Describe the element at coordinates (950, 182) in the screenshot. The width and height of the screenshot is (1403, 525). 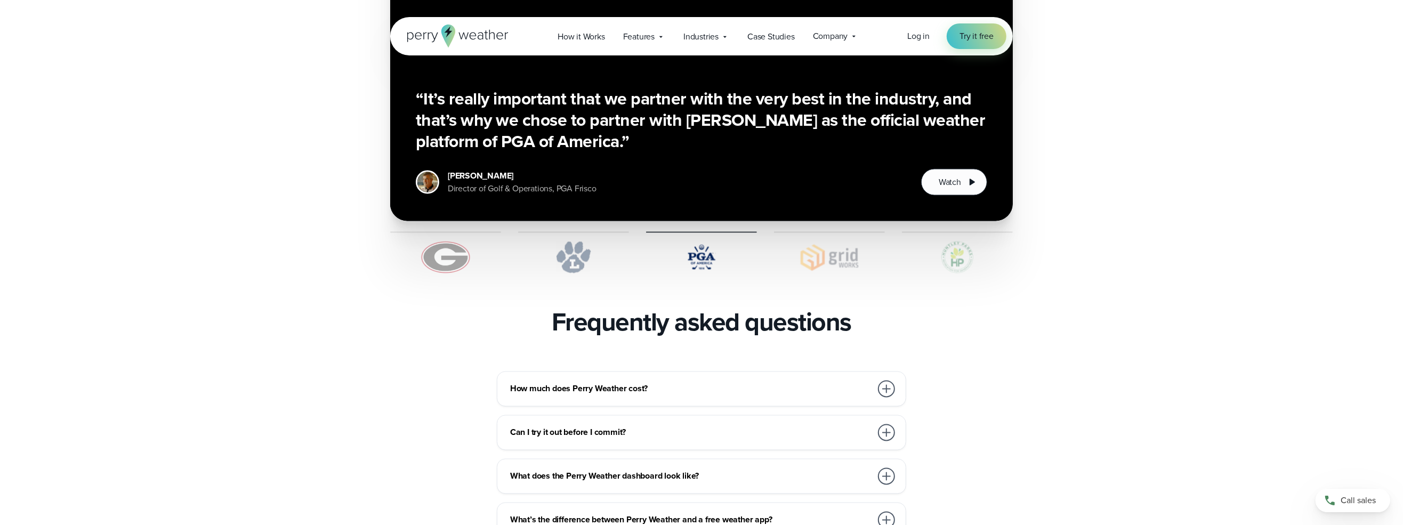
I see `span: Watch` at that location.